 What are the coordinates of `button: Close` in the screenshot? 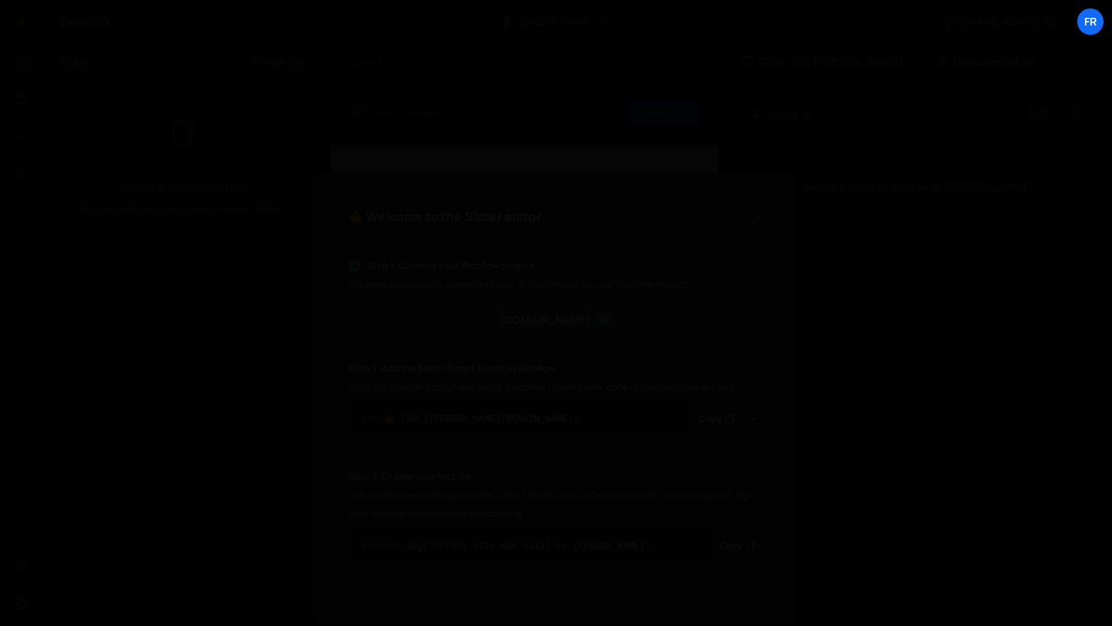 It's located at (759, 217).